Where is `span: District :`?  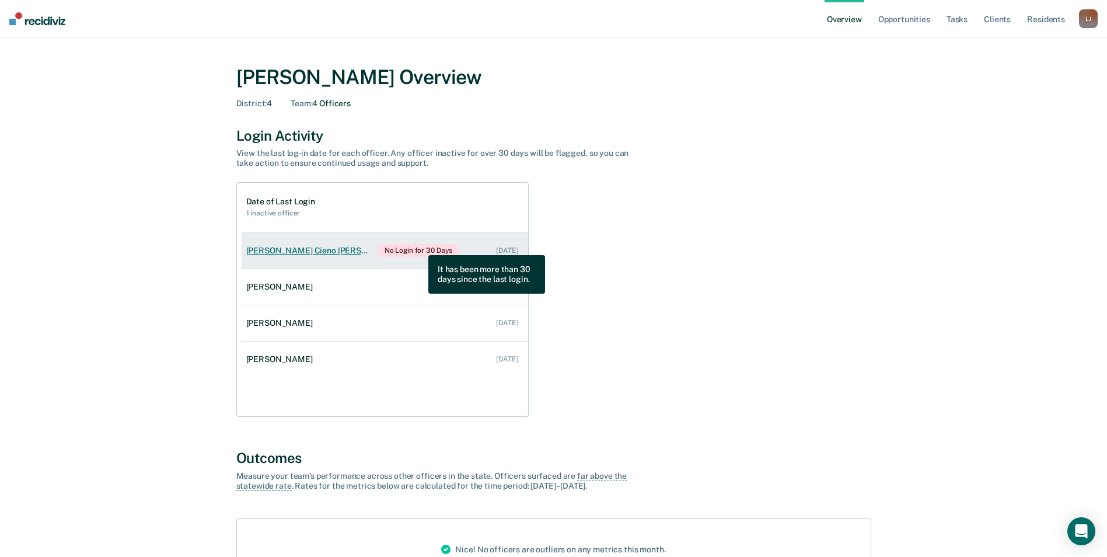 span: District : is located at coordinates (251, 103).